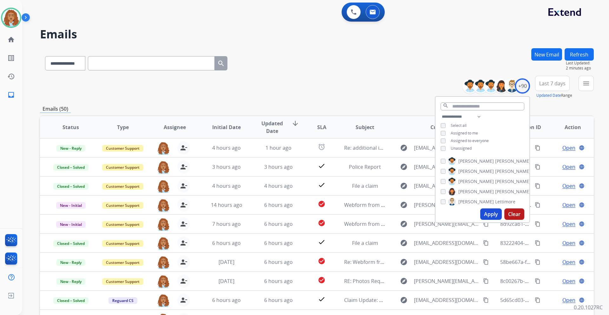  I want to click on span: 2 minutes ago, so click(580, 68).